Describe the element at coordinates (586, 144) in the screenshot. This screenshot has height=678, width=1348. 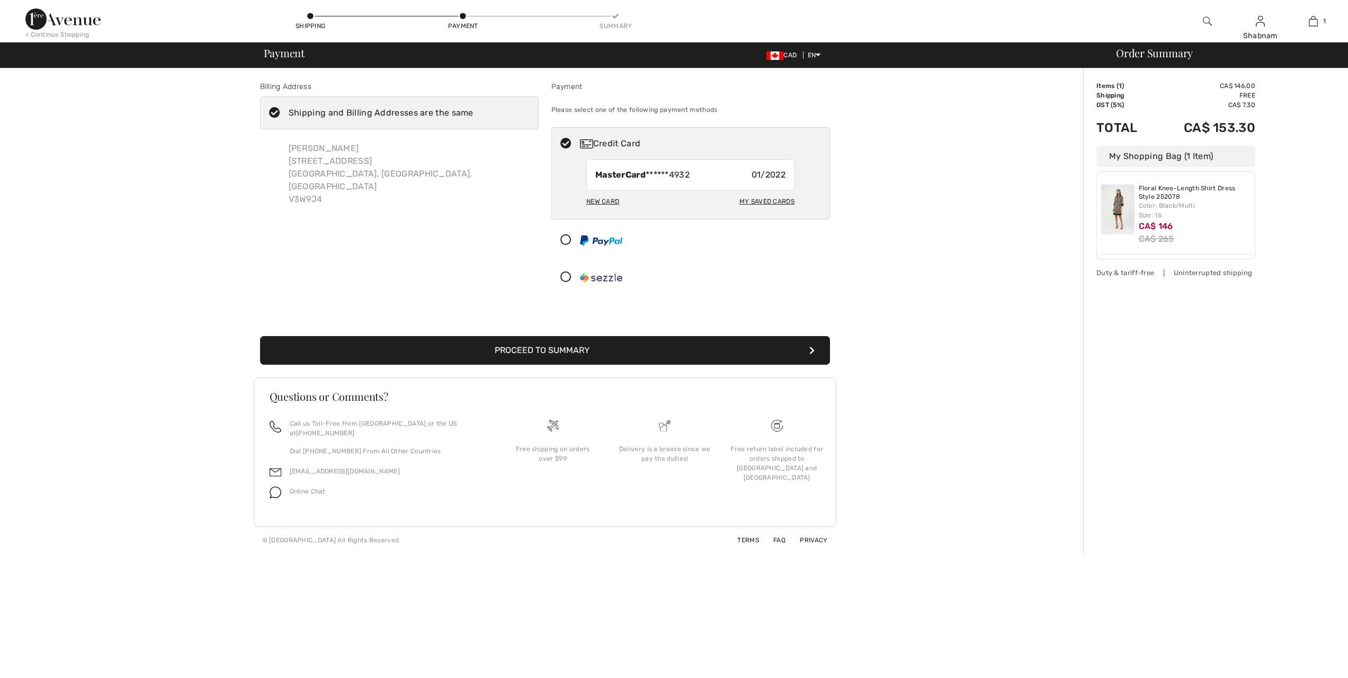
I see `img: Credit Card` at that location.